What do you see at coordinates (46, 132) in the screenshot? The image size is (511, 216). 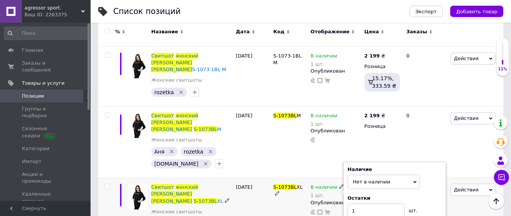 I see `span: Сезонные скидки` at bounding box center [46, 132].